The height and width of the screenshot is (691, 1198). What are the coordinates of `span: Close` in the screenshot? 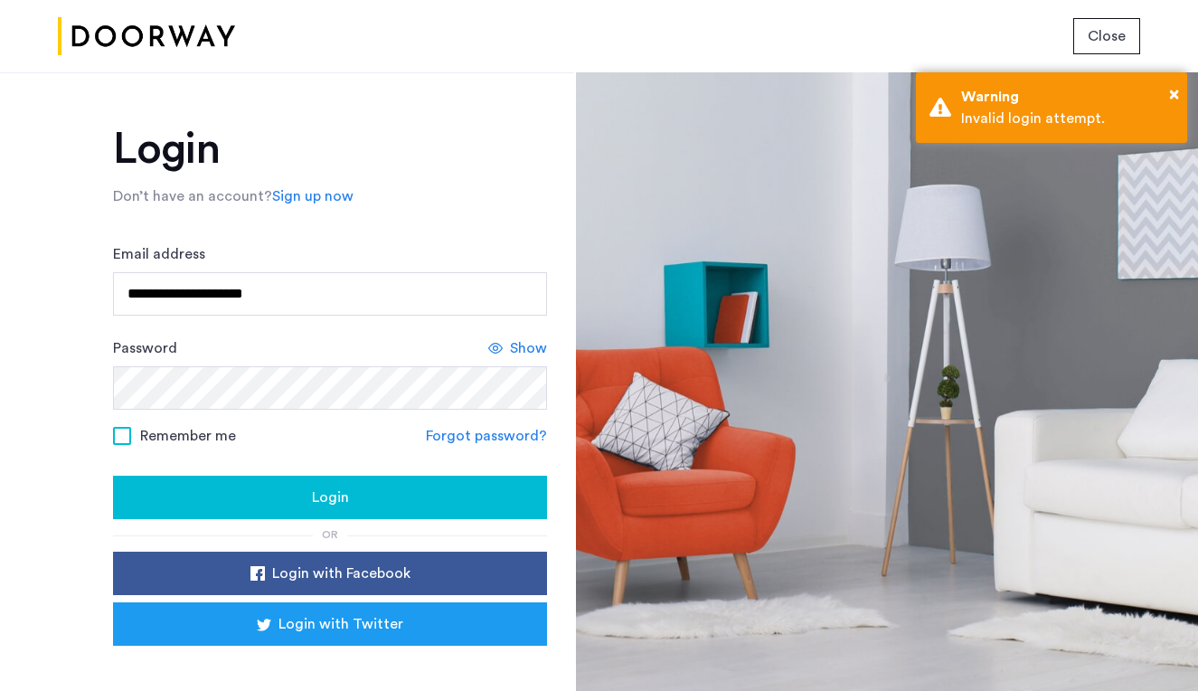 It's located at (1106, 36).